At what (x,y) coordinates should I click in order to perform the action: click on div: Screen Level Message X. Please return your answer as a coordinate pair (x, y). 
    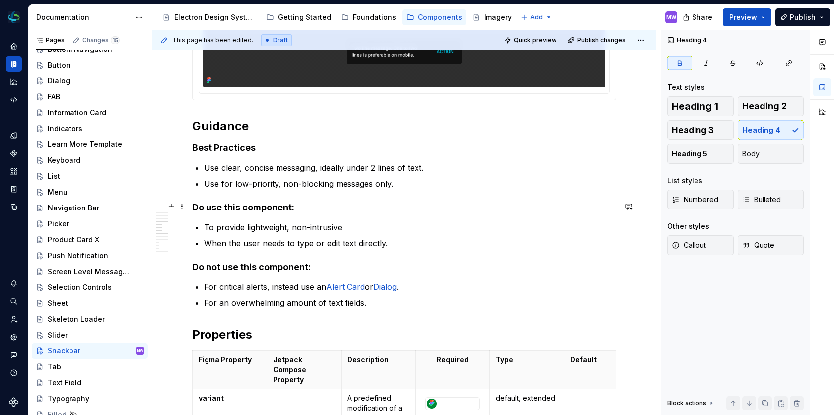
    Looking at the image, I should click on (88, 272).